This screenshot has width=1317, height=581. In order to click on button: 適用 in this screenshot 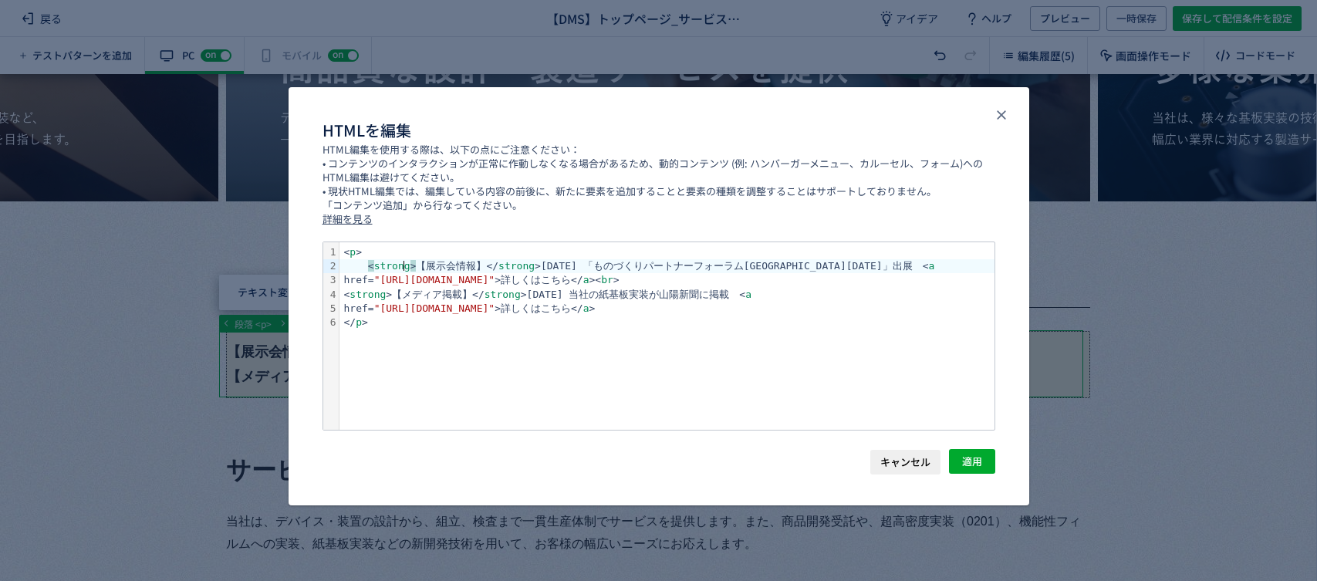, I will do `click(972, 461)`.